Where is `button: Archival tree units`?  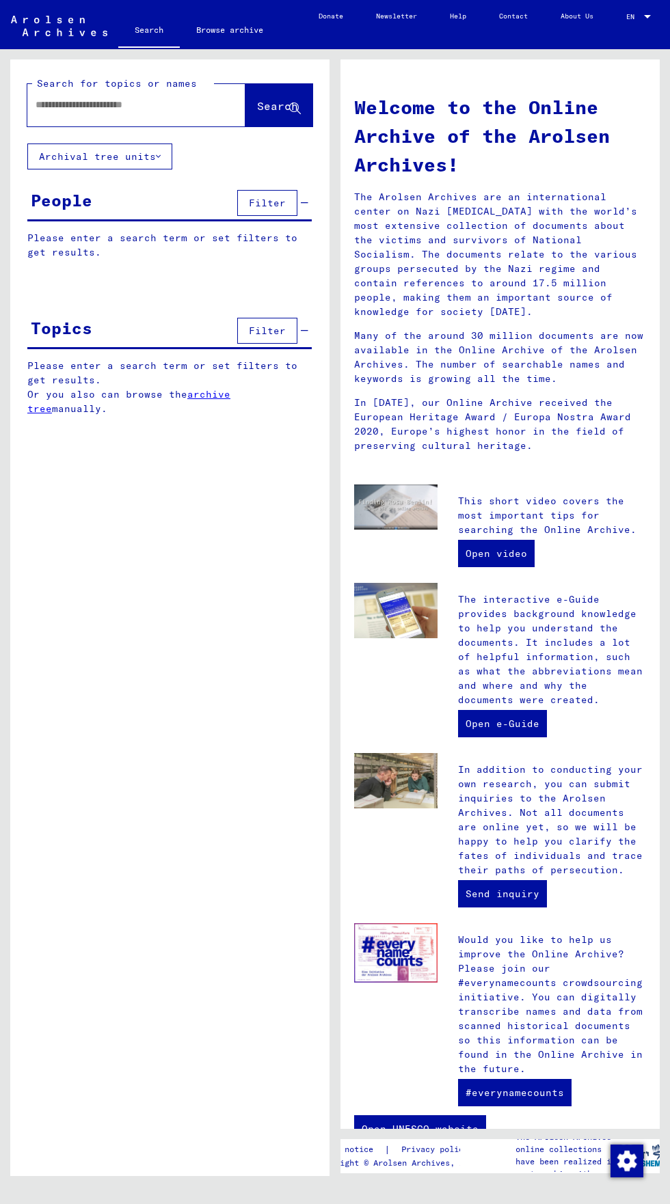
button: Archival tree units is located at coordinates (100, 156).